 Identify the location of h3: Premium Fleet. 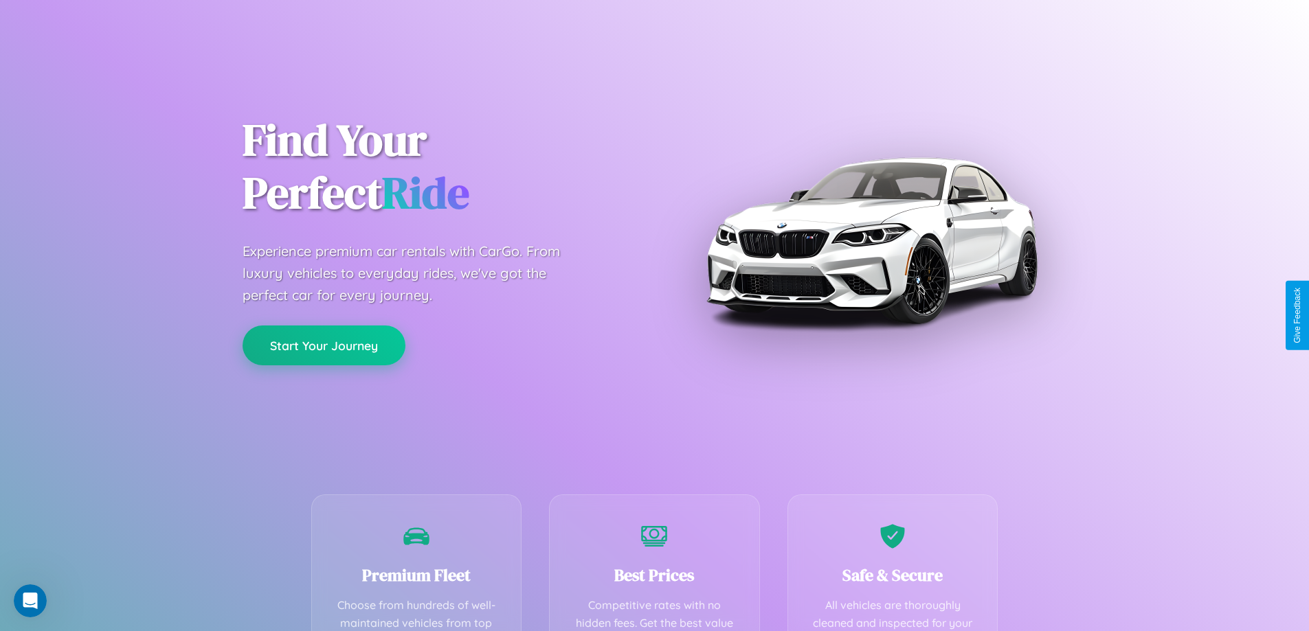
(416, 575).